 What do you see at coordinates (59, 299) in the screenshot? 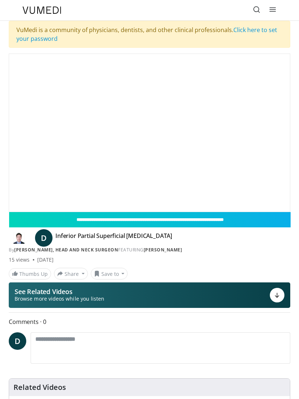
I see `span: Browse more videos while you listen` at bounding box center [59, 299].